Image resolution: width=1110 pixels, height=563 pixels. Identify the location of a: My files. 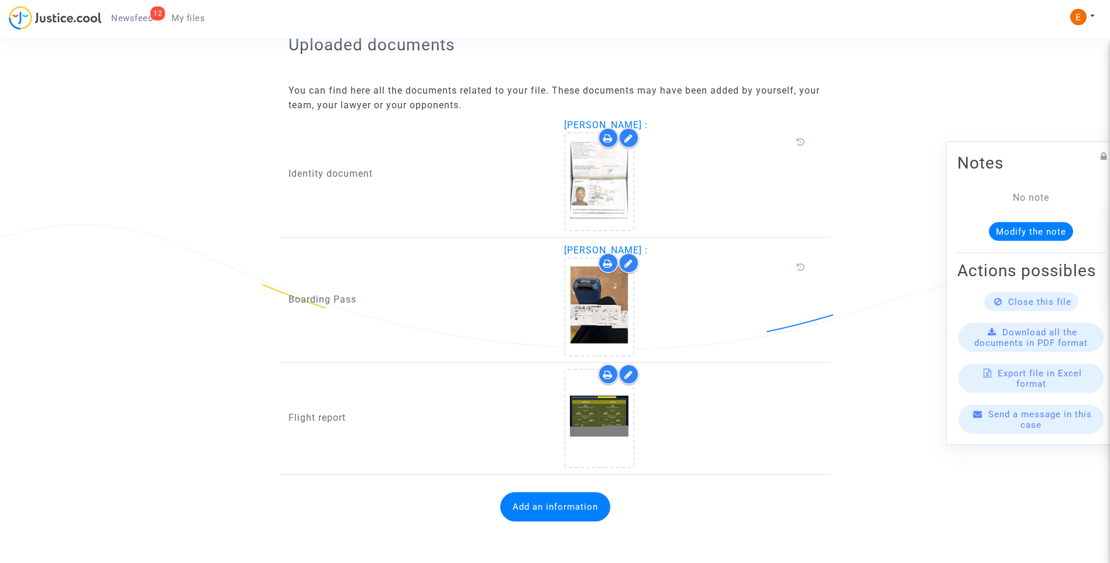
(188, 18).